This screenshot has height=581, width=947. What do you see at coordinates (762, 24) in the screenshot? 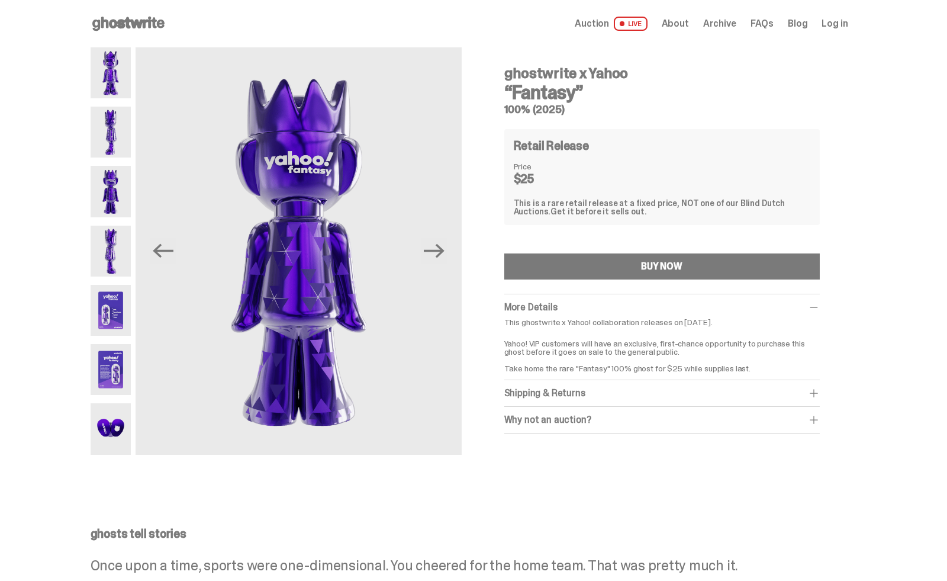
I see `span: FAQs` at bounding box center [762, 24].